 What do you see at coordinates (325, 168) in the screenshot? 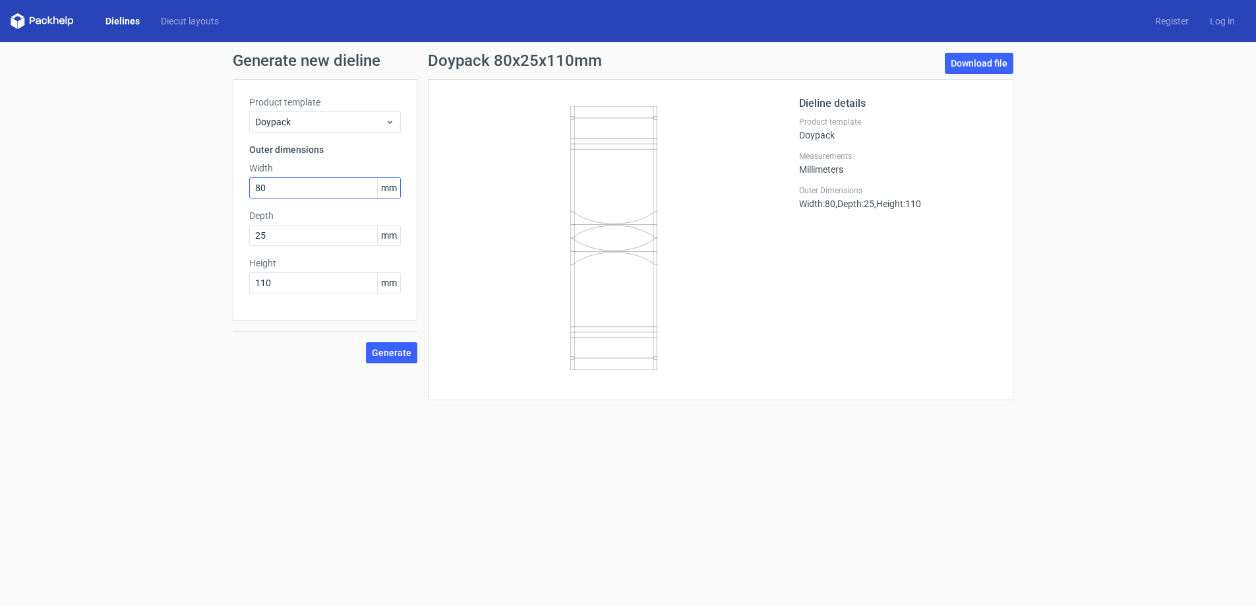
I see `label: Width` at bounding box center [325, 168].